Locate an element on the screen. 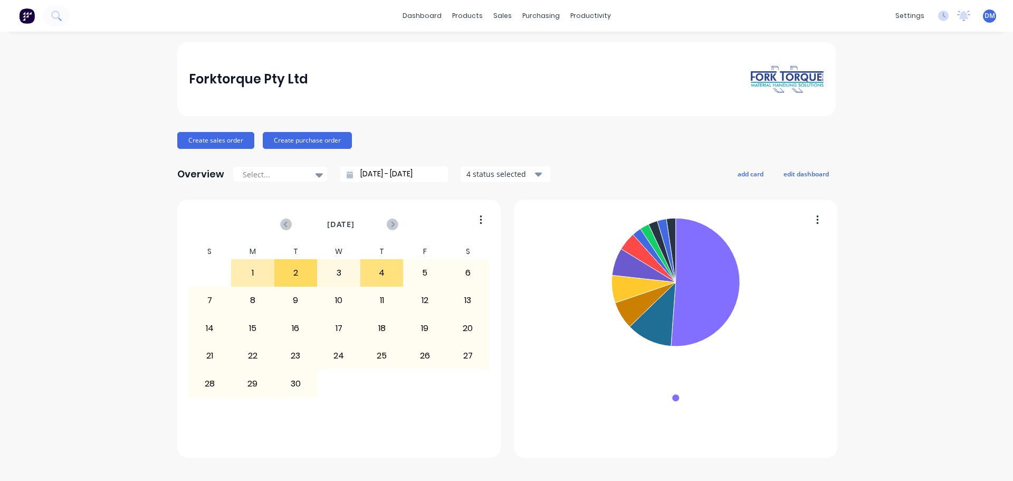 The image size is (1013, 481). button: add card is located at coordinates (750, 174).